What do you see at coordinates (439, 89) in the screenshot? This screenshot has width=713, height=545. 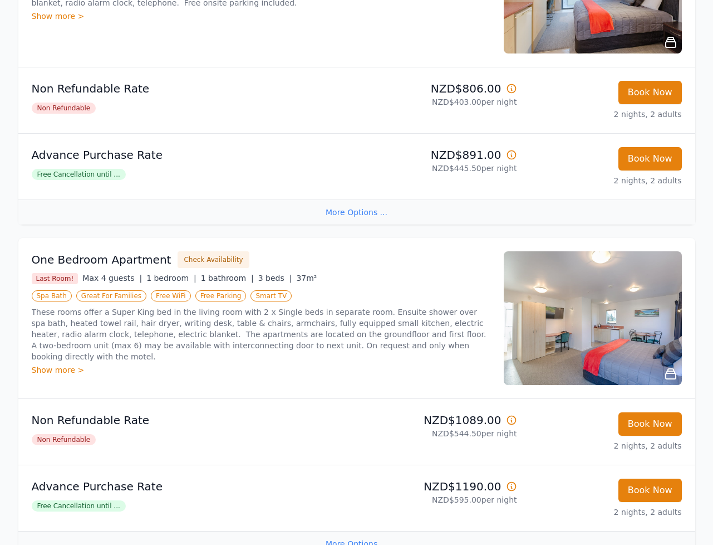 I see `p: NZD$806.00` at bounding box center [439, 89].